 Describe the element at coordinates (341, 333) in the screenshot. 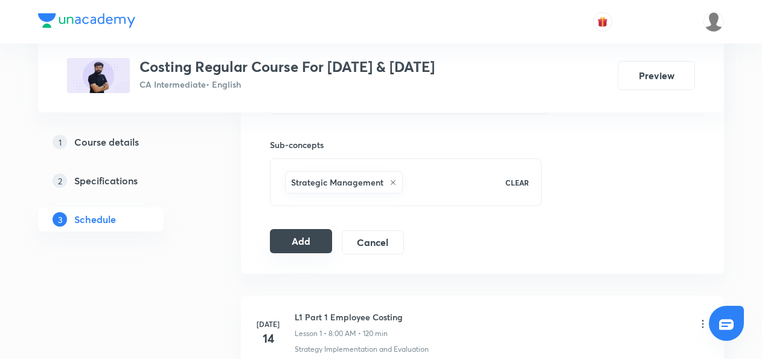

I see `p: Lesson 1 • 8:00 AM • 120 min` at that location.